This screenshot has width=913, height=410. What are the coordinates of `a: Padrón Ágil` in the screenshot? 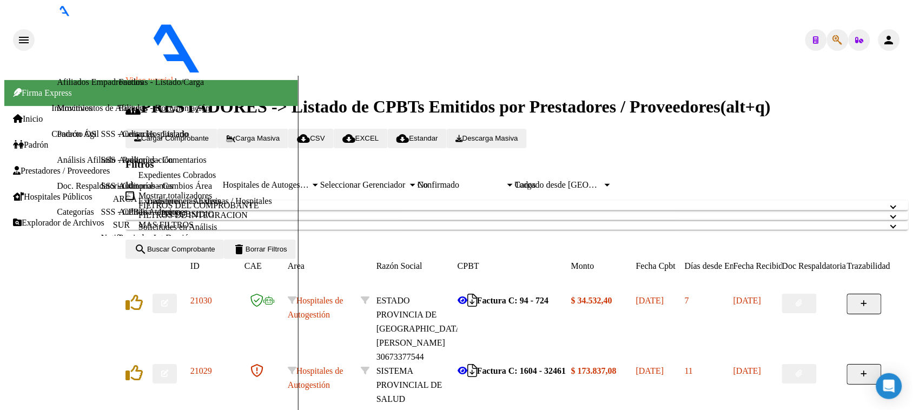 It's located at (78, 134).